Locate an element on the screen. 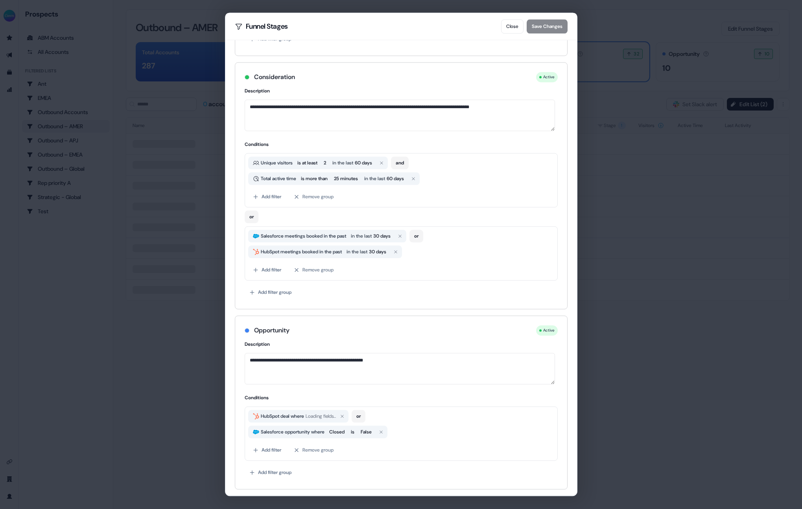  span: Loading fields... is located at coordinates (320, 416).